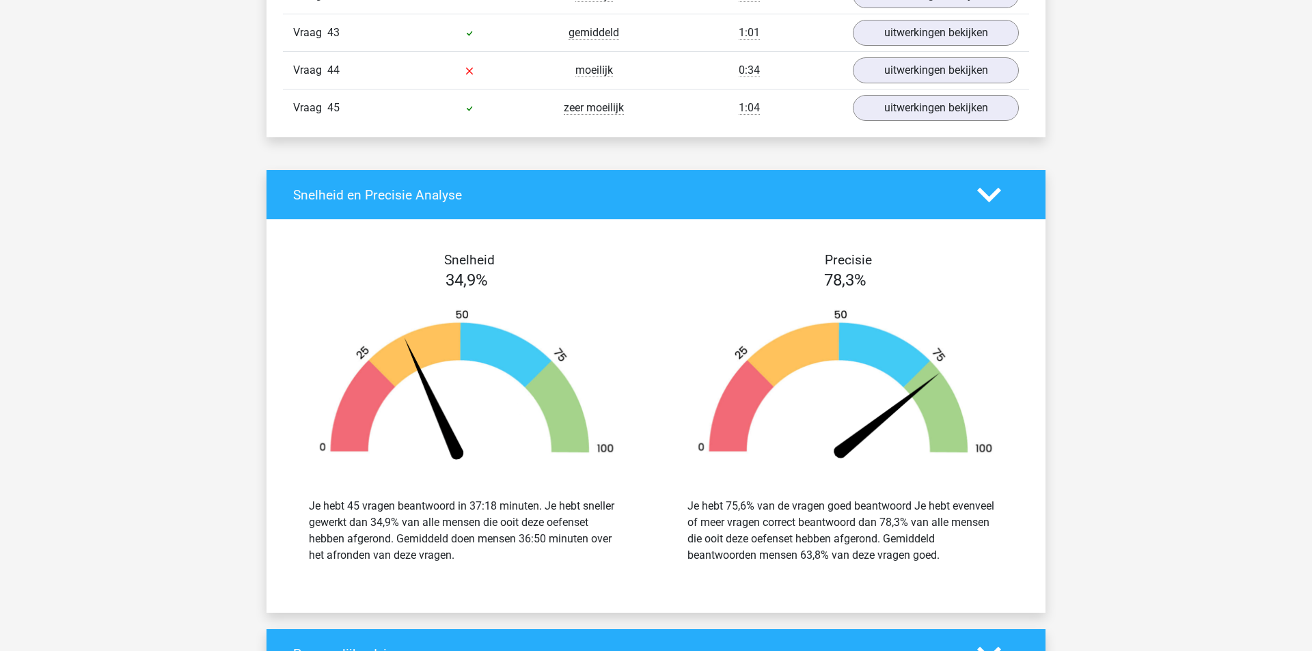  I want to click on span: 78,3%, so click(845, 280).